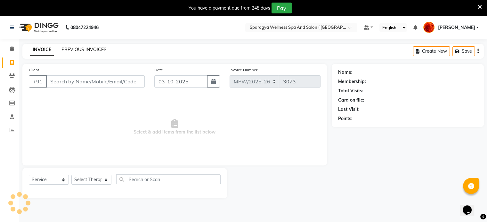 Image resolution: width=487 pixels, height=222 pixels. Describe the element at coordinates (281, 8) in the screenshot. I see `button: Pay` at that location.